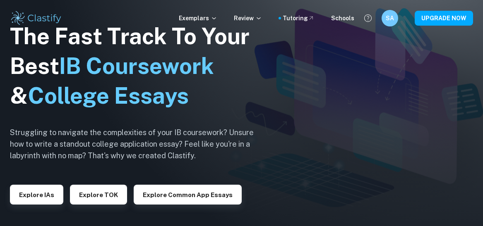  Describe the element at coordinates (443, 18) in the screenshot. I see `button: UPGRADE NOW` at that location.